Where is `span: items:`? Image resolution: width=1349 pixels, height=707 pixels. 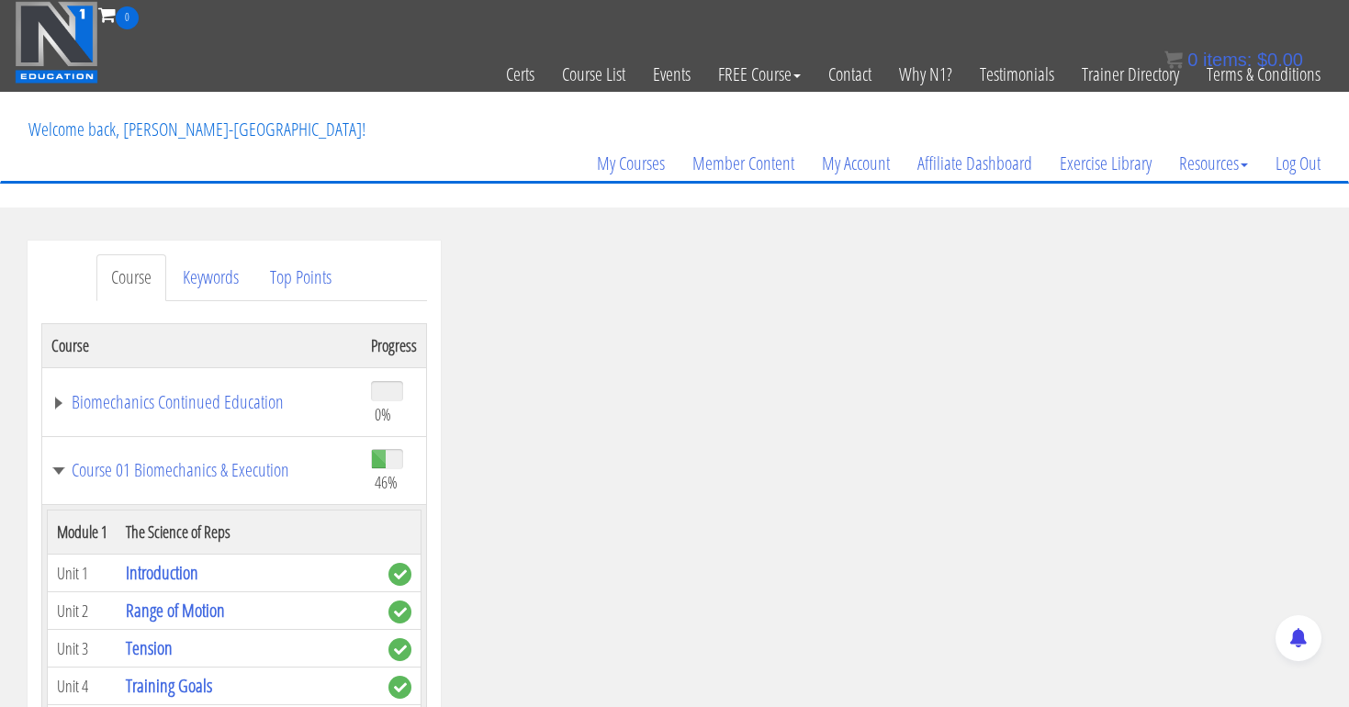 span: items: is located at coordinates (1227, 60).